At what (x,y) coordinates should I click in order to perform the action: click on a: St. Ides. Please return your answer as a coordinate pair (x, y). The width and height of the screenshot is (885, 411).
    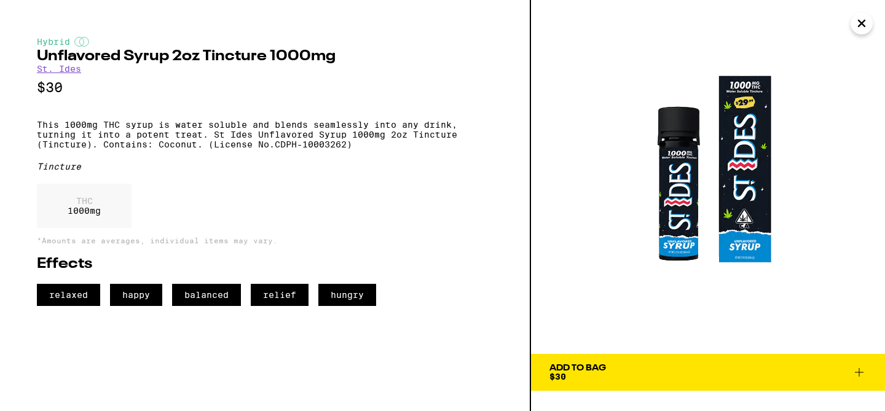
    Looking at the image, I should click on (59, 69).